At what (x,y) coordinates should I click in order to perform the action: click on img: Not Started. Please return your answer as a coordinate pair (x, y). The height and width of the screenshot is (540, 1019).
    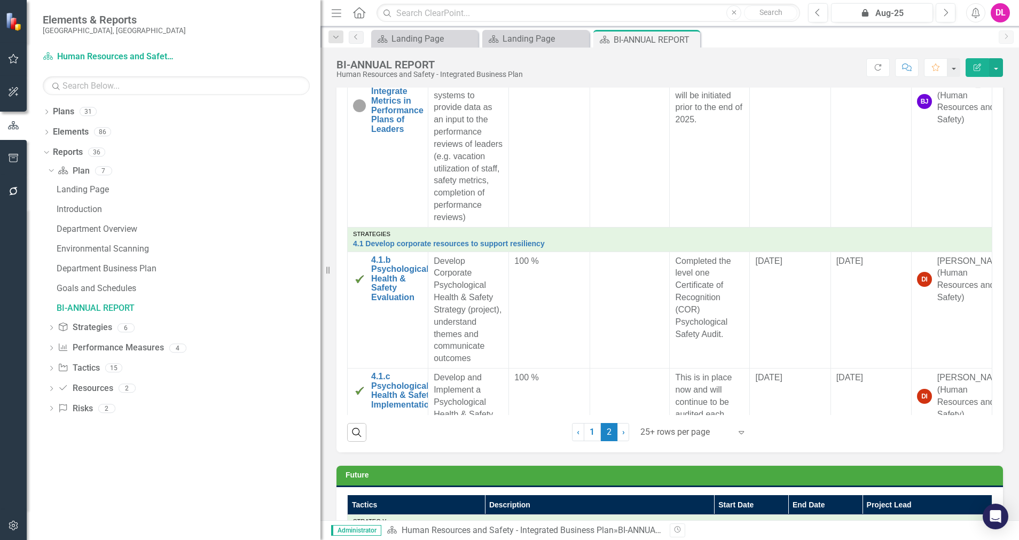
    Looking at the image, I should click on (360, 106).